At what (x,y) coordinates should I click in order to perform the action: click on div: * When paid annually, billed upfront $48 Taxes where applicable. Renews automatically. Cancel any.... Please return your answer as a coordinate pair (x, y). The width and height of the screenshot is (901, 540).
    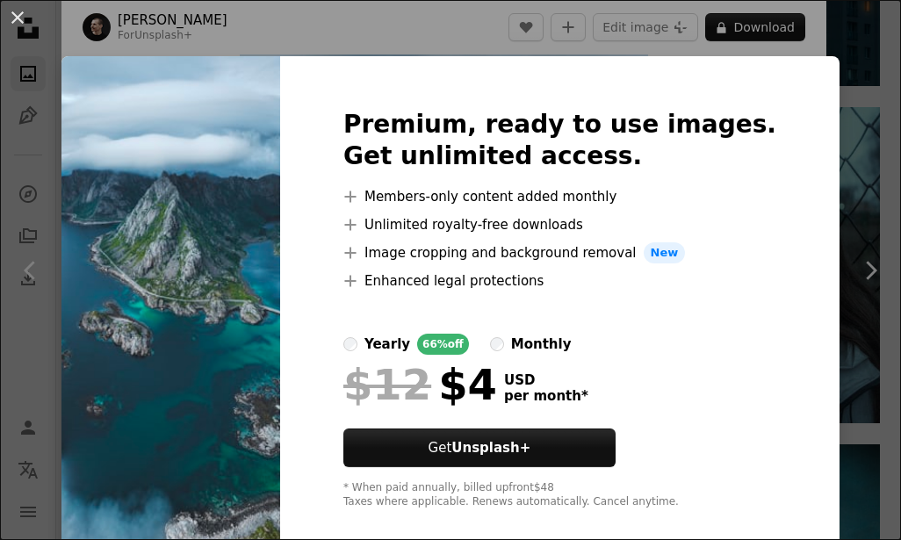
    Looking at the image, I should click on (559, 495).